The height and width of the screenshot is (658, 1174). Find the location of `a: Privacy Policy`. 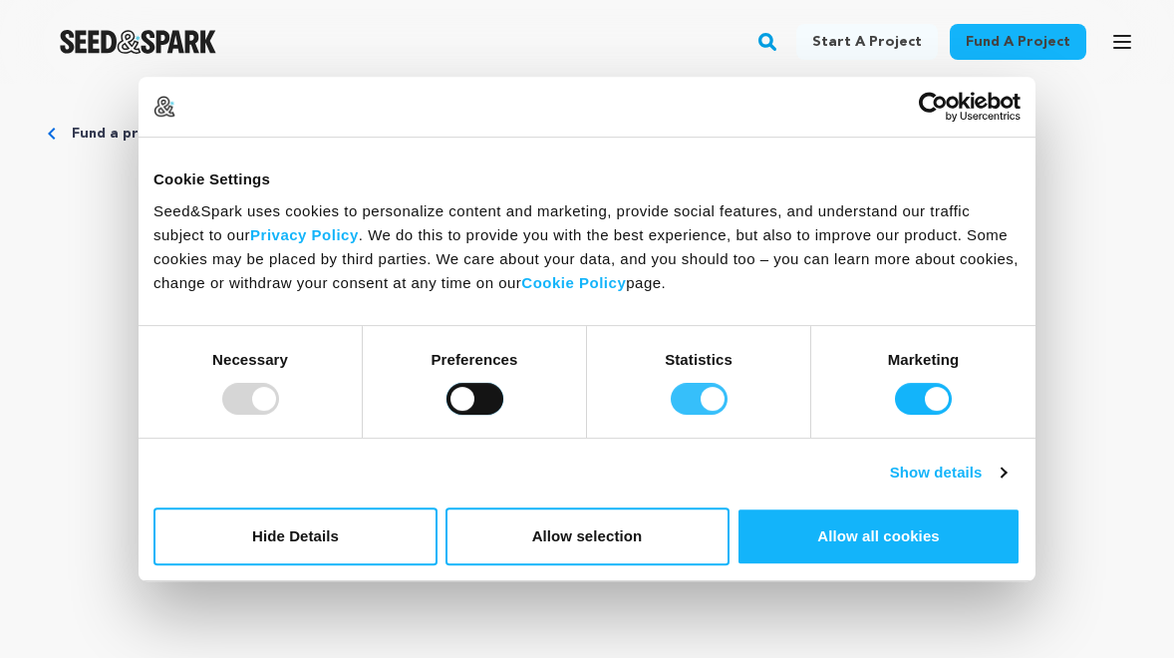

a: Privacy Policy is located at coordinates (304, 234).